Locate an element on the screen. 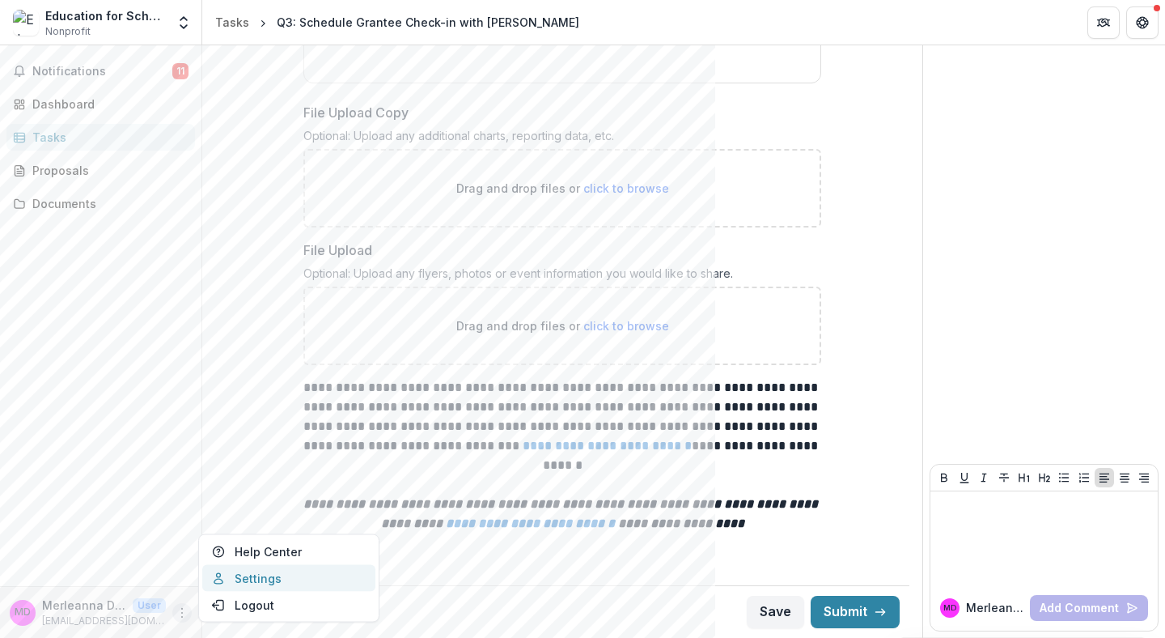 The width and height of the screenshot is (1165, 638). p: Merleanna D is located at coordinates (995, 607).